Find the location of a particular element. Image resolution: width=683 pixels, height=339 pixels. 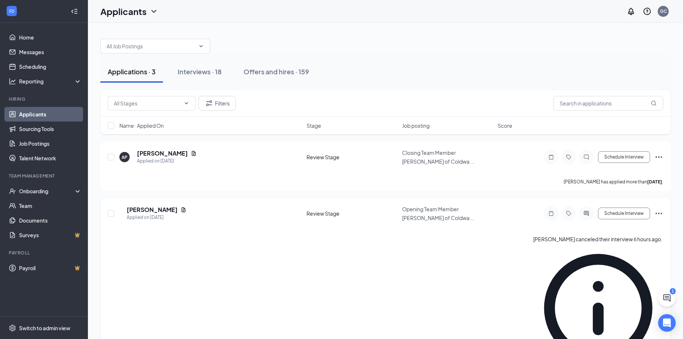

div: GC is located at coordinates (663, 11).